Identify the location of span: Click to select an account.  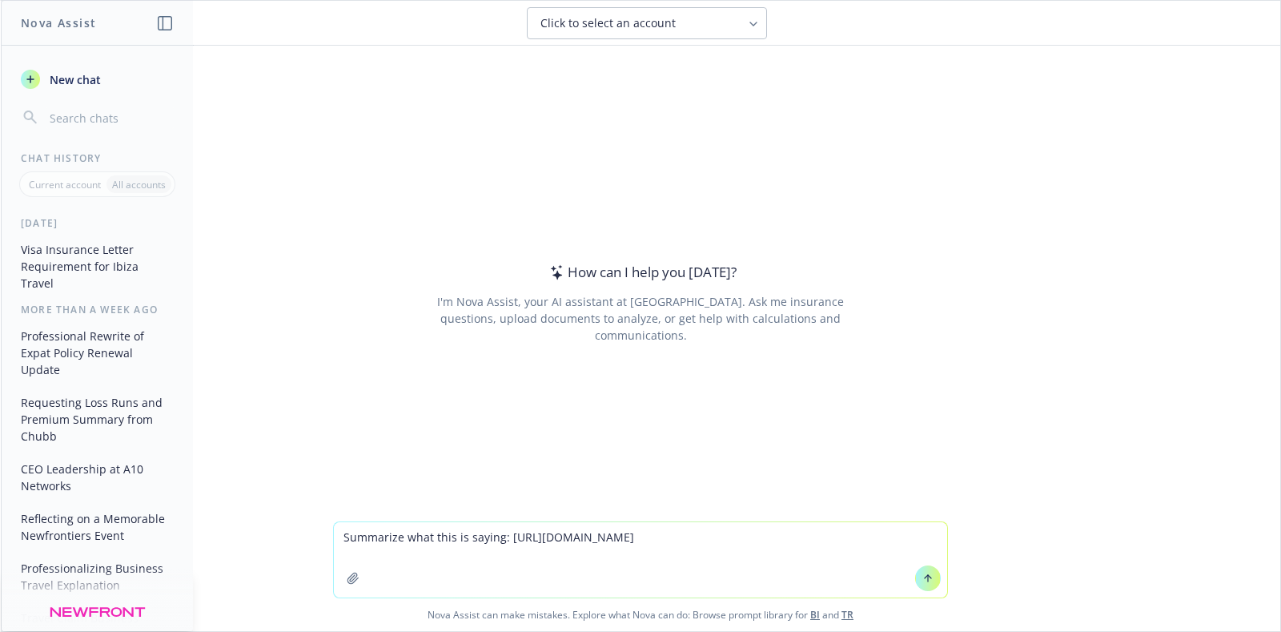
(608, 23).